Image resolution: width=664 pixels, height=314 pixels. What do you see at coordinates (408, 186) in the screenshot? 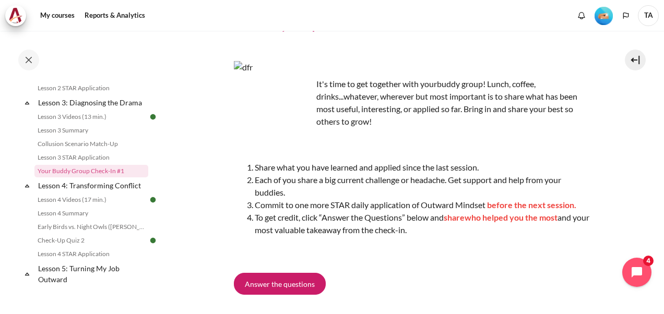
I see `span: Each of you share a big current challenge or headache. Get support and help from your buddies.` at bounding box center [408, 186].